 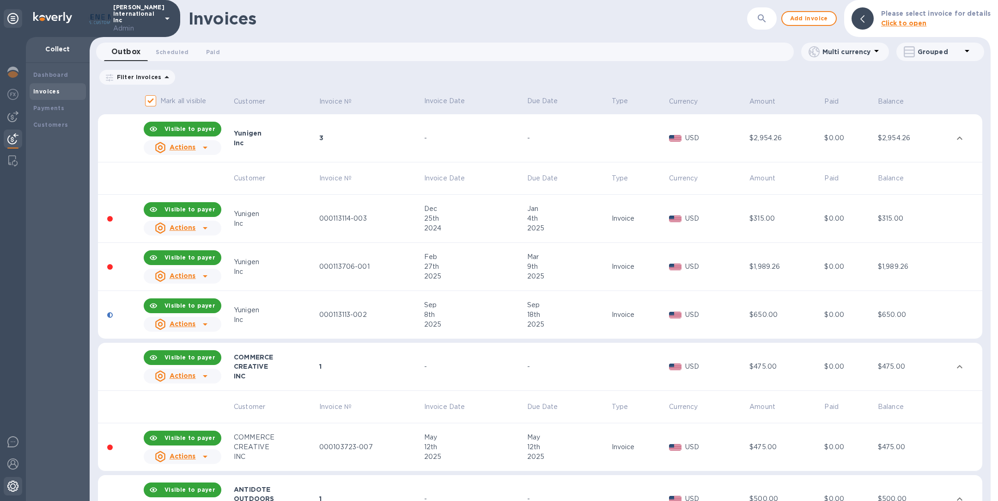 I want to click on b: Dashboard, so click(x=51, y=74).